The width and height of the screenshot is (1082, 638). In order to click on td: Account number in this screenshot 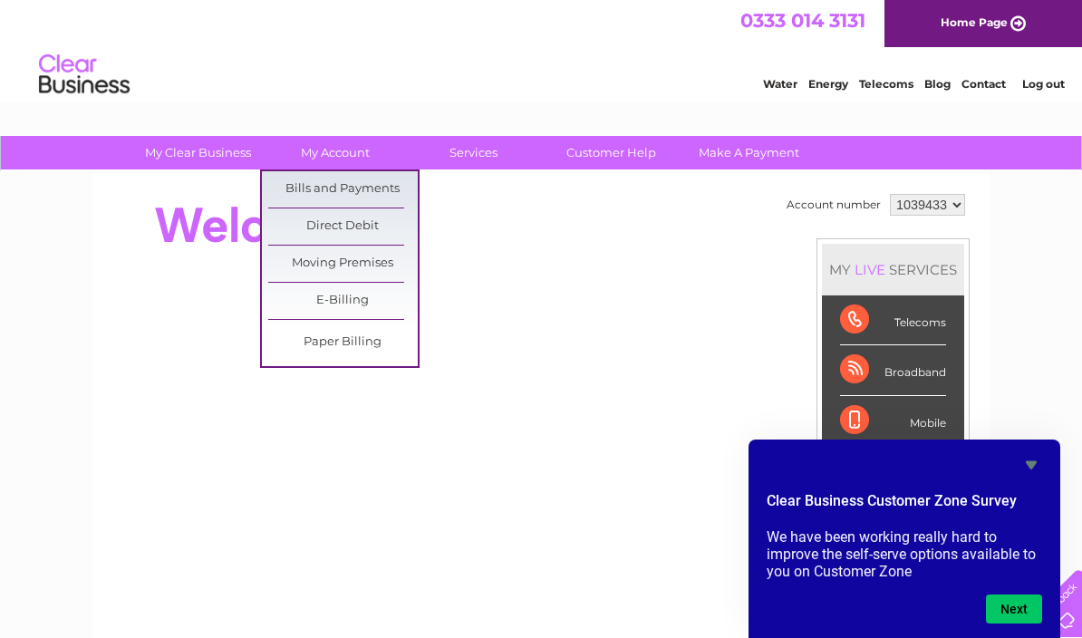, I will do `click(834, 205)`.